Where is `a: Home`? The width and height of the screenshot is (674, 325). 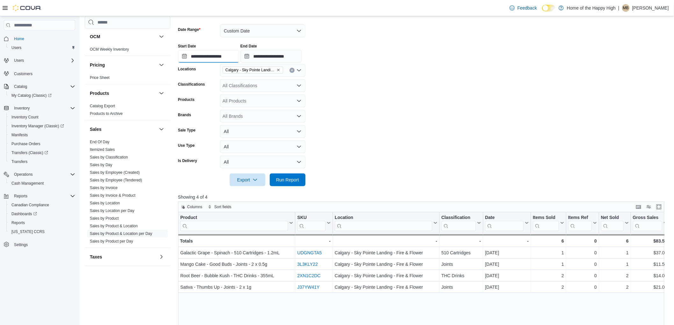 a: Home is located at coordinates (19, 39).